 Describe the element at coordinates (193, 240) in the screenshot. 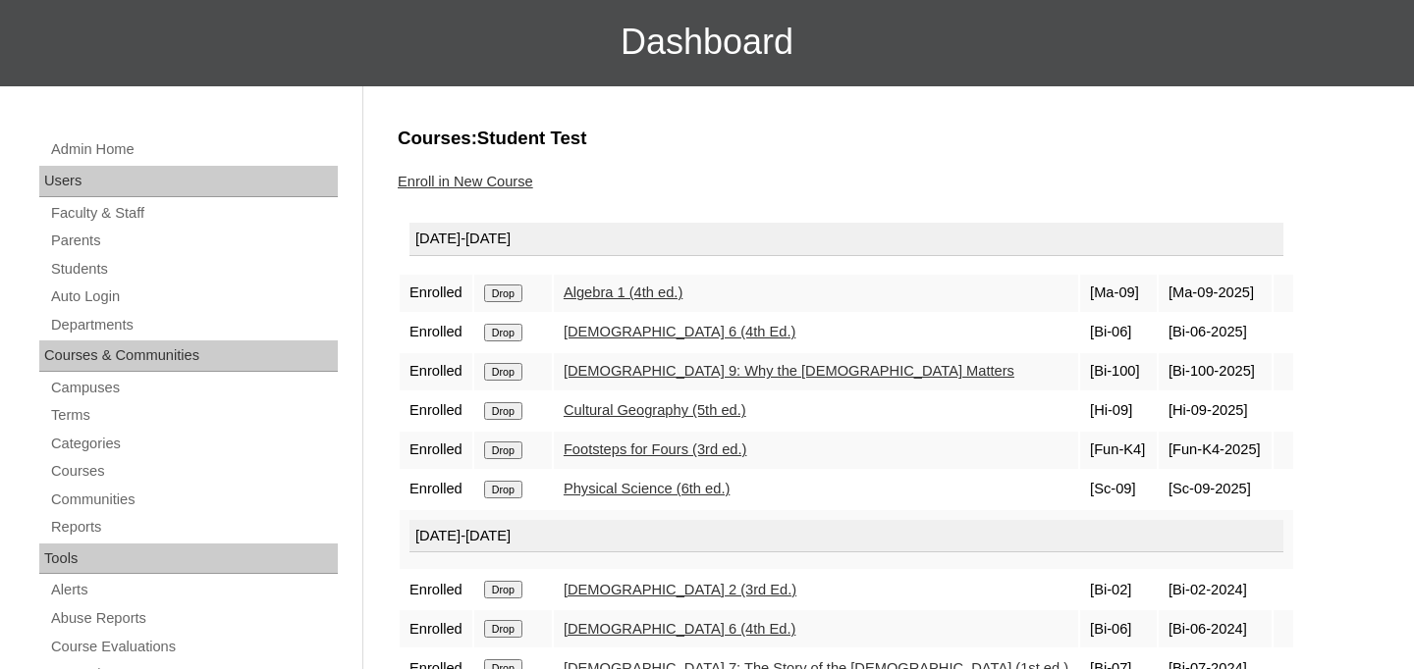

I see `a: Parents` at that location.